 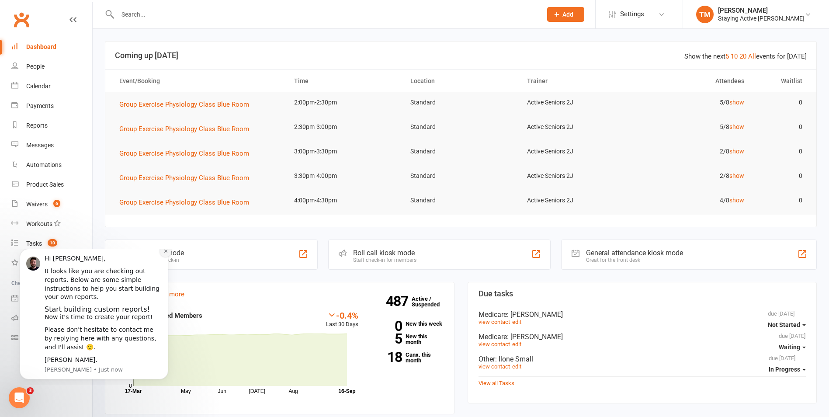 What do you see at coordinates (385, 253) in the screenshot?
I see `div: Roll call kiosk mode` at bounding box center [385, 253].